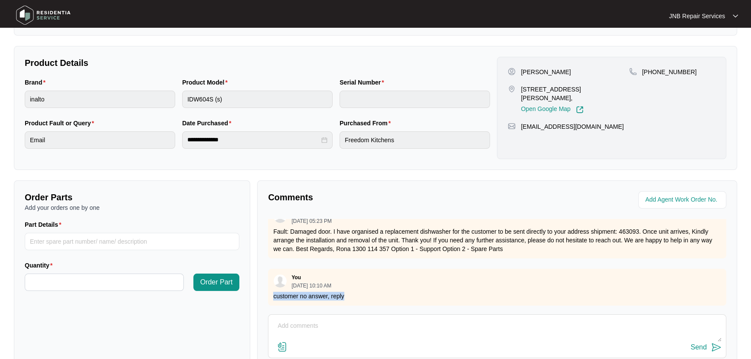  Describe the element at coordinates (497, 296) in the screenshot. I see `p: customer no answer, reply` at that location.